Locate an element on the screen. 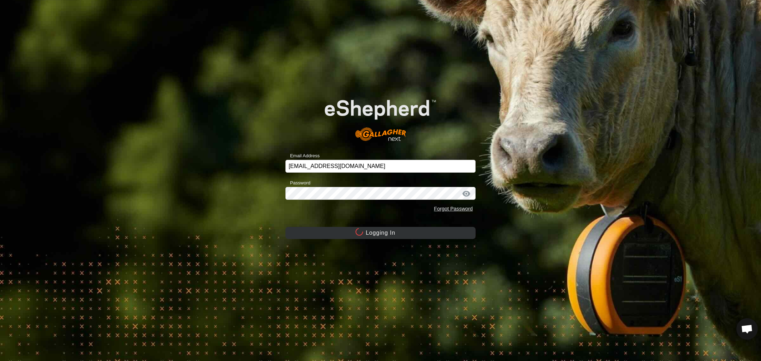 The image size is (761, 361). div: Open chat is located at coordinates (747, 329).